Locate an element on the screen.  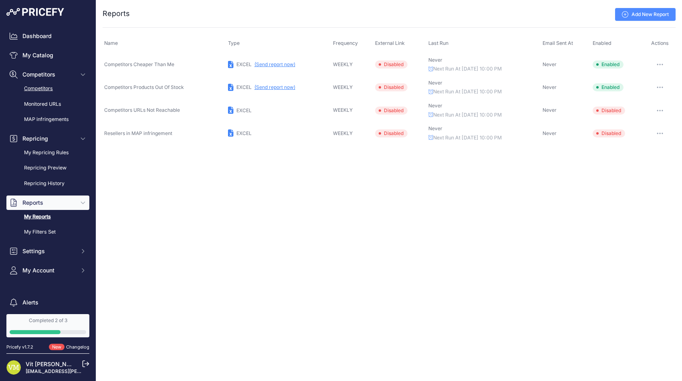
a: Dashboard is located at coordinates (48, 36).